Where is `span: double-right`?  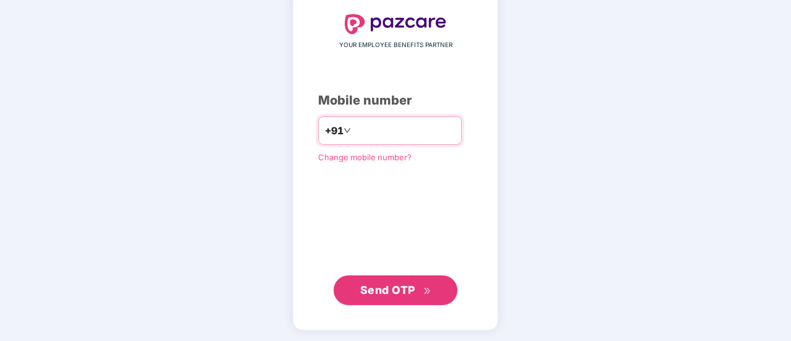 span: double-right is located at coordinates (427, 291).